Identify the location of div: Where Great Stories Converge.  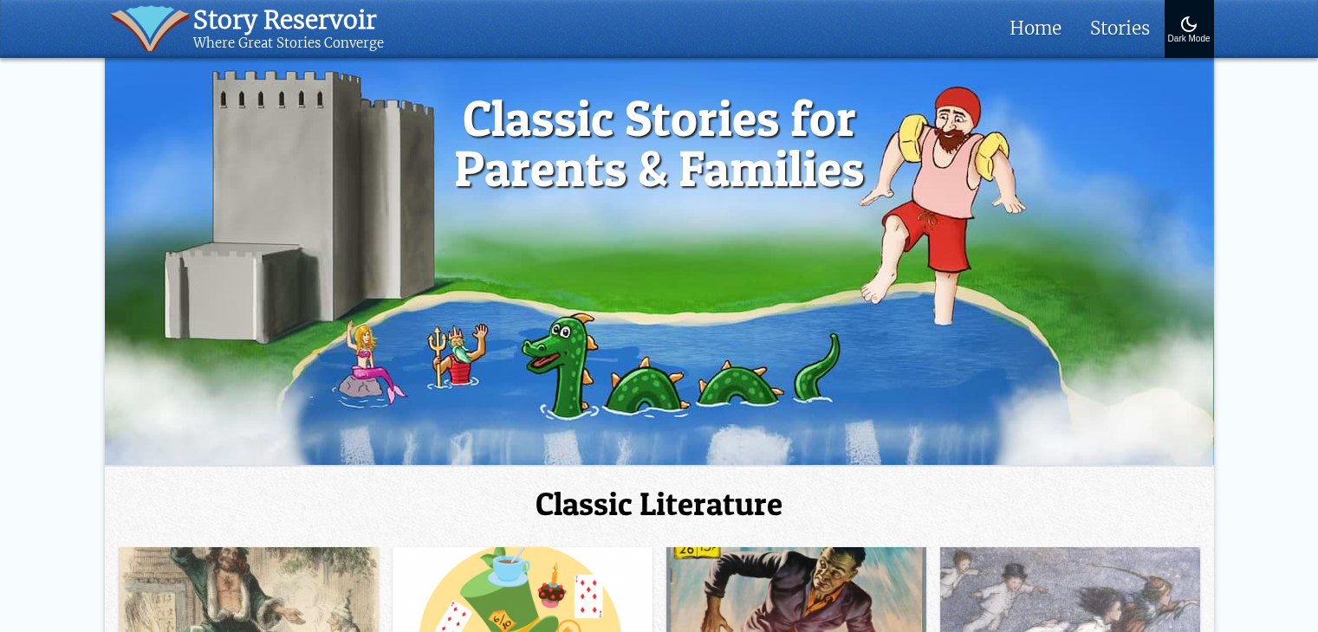
(289, 43).